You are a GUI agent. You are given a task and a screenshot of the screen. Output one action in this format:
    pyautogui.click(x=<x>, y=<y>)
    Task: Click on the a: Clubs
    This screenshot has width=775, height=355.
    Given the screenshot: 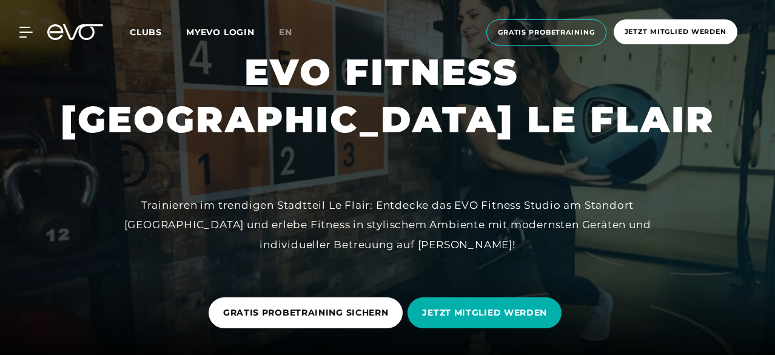 What is the action you would take?
    pyautogui.click(x=158, y=32)
    